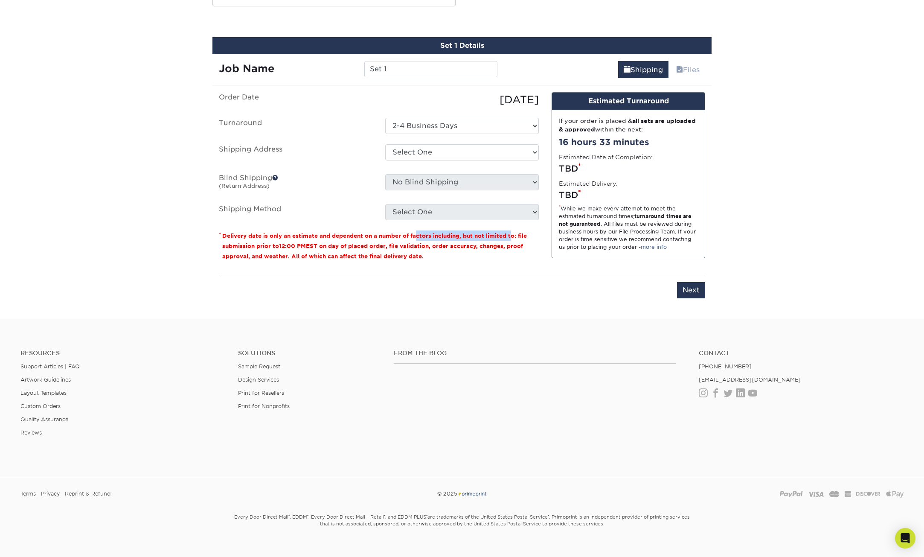  Describe the element at coordinates (247, 68) in the screenshot. I see `strong: Job Name` at that location.